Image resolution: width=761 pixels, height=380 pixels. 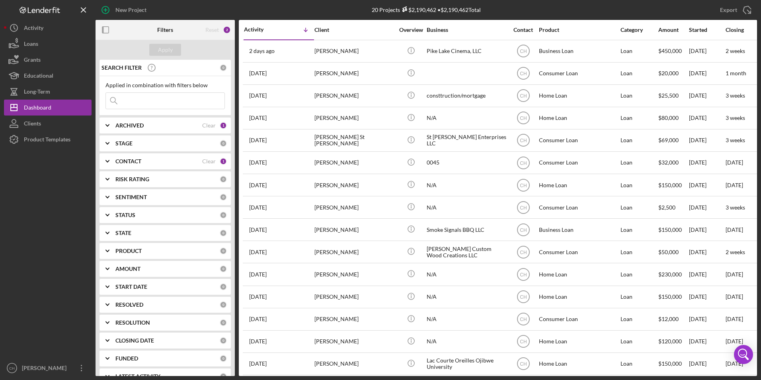 I want to click on div: Consumer Loan, so click(x=579, y=252).